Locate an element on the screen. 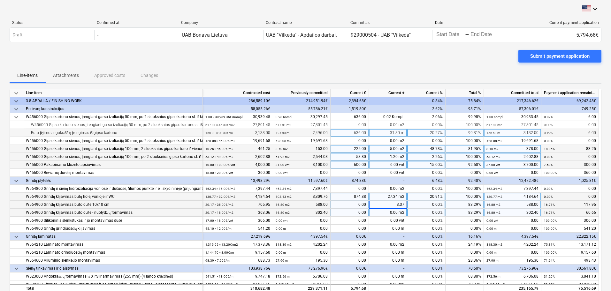 The width and height of the screenshot is (611, 291). small: 0.00 m is located at coordinates (281, 229).